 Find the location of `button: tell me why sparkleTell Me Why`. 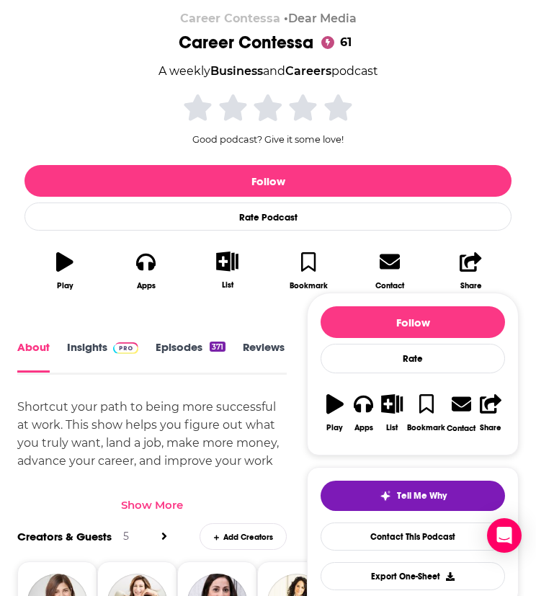

button: tell me why sparkleTell Me Why is located at coordinates (413, 496).